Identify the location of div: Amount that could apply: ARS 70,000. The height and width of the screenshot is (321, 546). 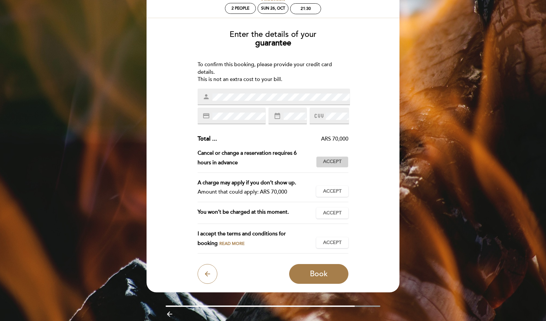
(254, 192).